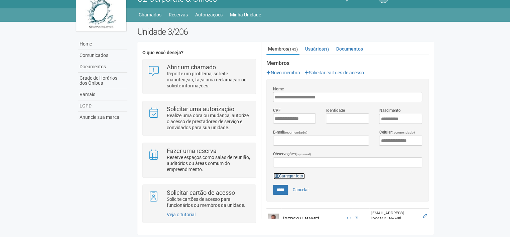 This screenshot has height=237, width=510. What do you see at coordinates (397, 132) in the screenshot?
I see `label: Celular` at bounding box center [397, 132].